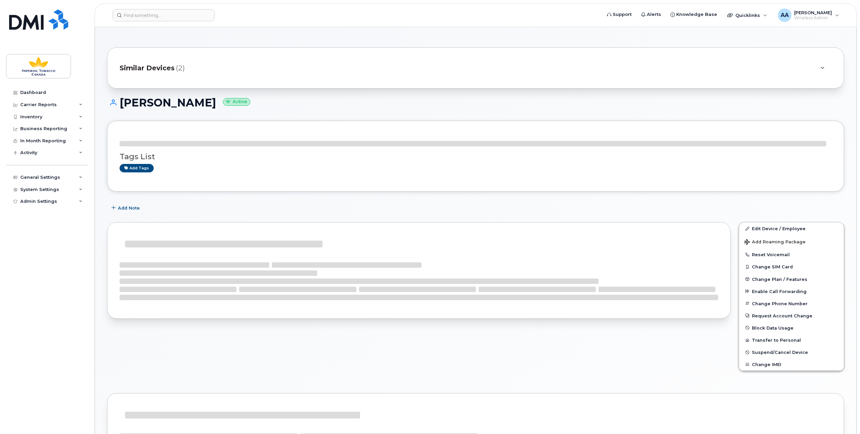 This screenshot has width=860, height=434. I want to click on button: Block Data Usage, so click(791, 328).